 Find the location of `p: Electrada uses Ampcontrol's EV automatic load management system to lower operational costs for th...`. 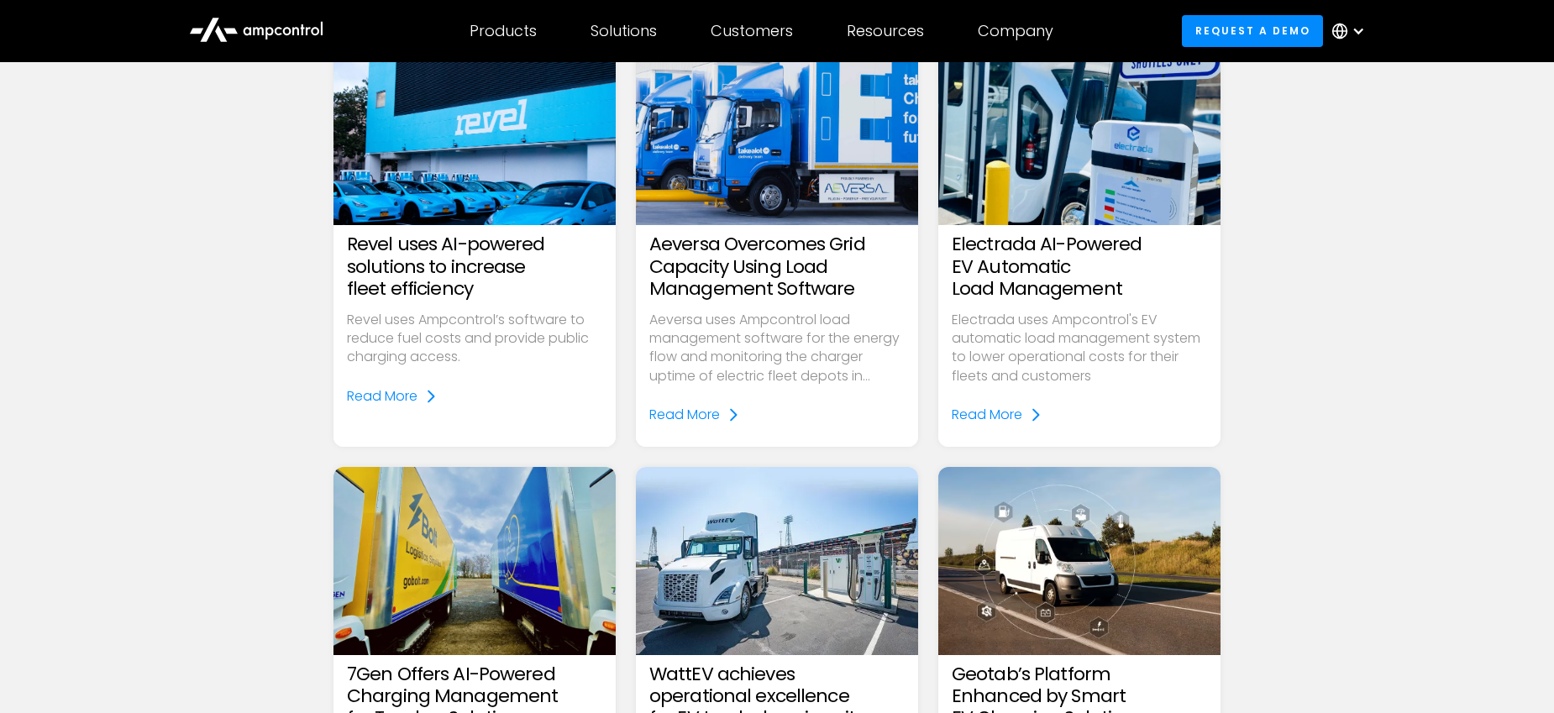

p: Electrada uses Ampcontrol's EV automatic load management system to lower operational costs for th... is located at coordinates (1079, 349).